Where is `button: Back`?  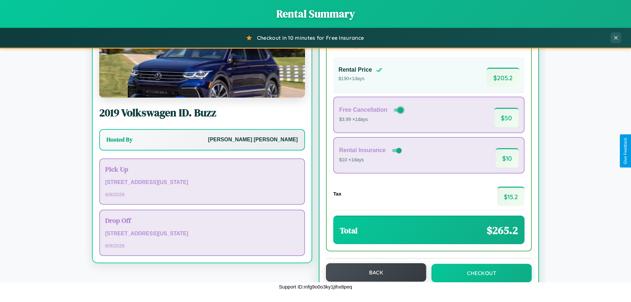
button: Back is located at coordinates (376, 273).